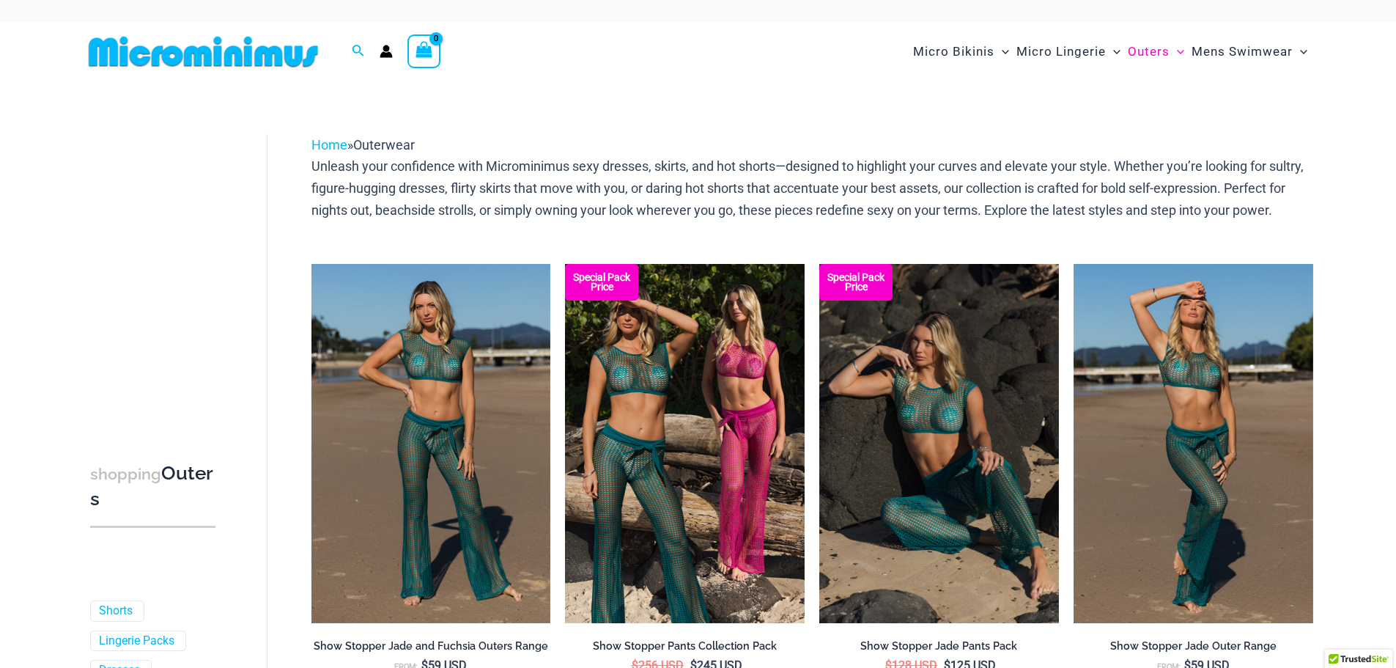  Describe the element at coordinates (684, 443) in the screenshot. I see `a: Collection Pack (6) Collection Pack BCollection Pack B` at that location.